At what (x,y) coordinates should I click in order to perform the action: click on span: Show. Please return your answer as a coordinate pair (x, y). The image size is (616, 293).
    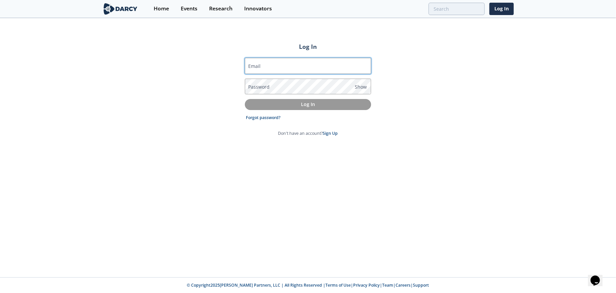
    Looking at the image, I should click on (361, 87).